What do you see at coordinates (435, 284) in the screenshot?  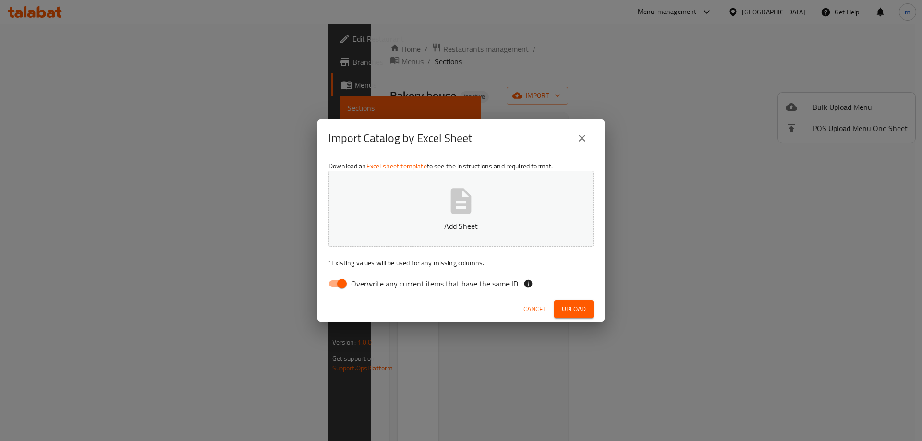 I see `span: Overwrite any current items that have the same ID.` at bounding box center [435, 284].